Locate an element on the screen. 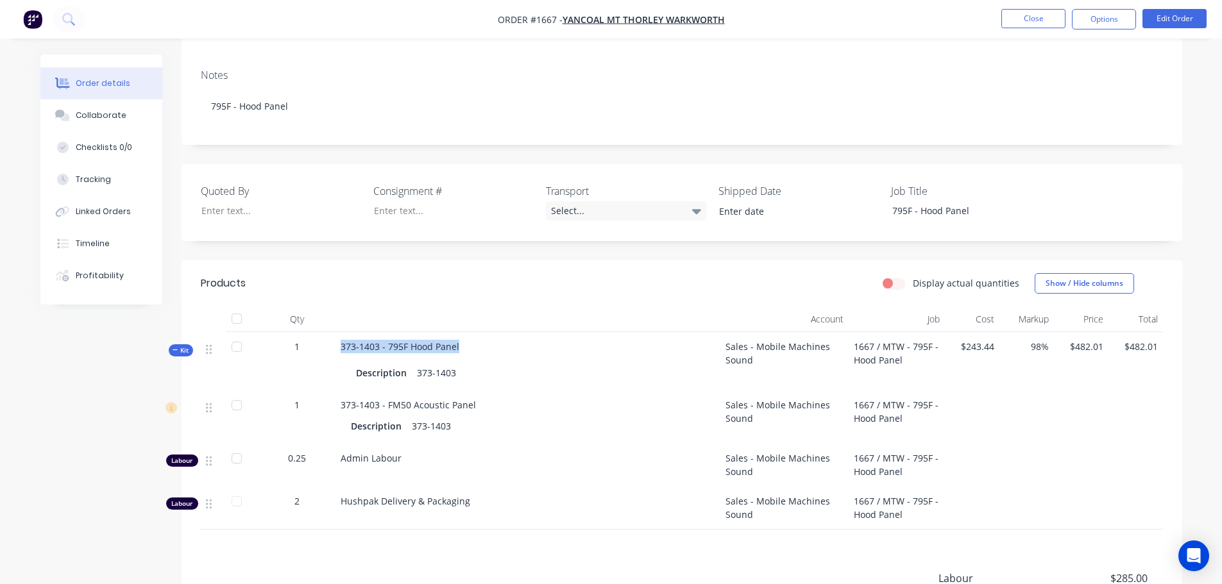 This screenshot has width=1222, height=584. label: Quoted By is located at coordinates (281, 191).